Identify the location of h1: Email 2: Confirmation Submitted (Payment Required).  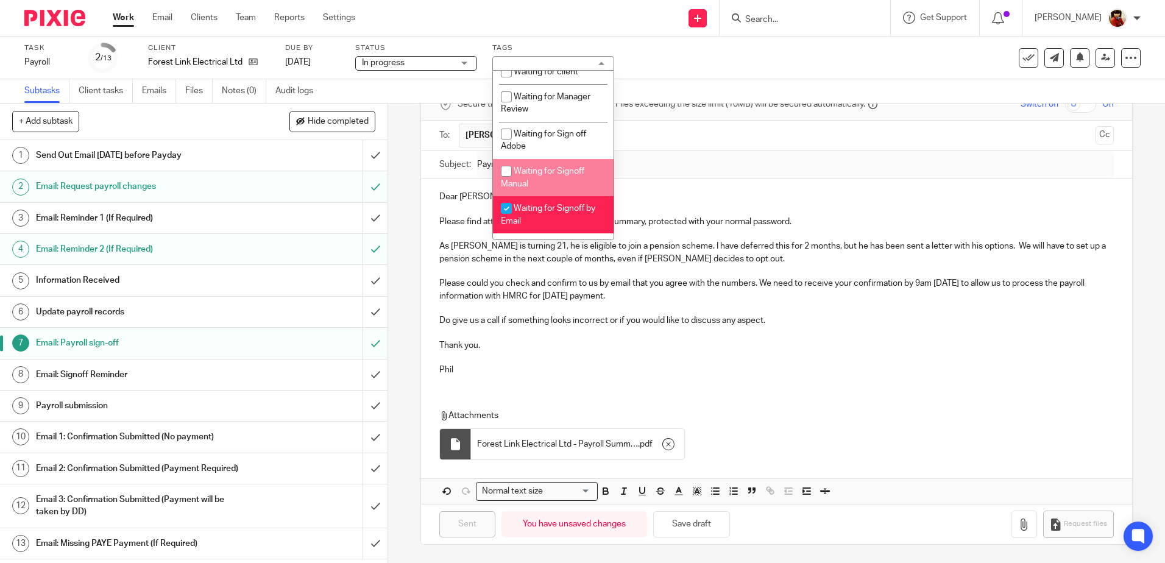
(141, 469).